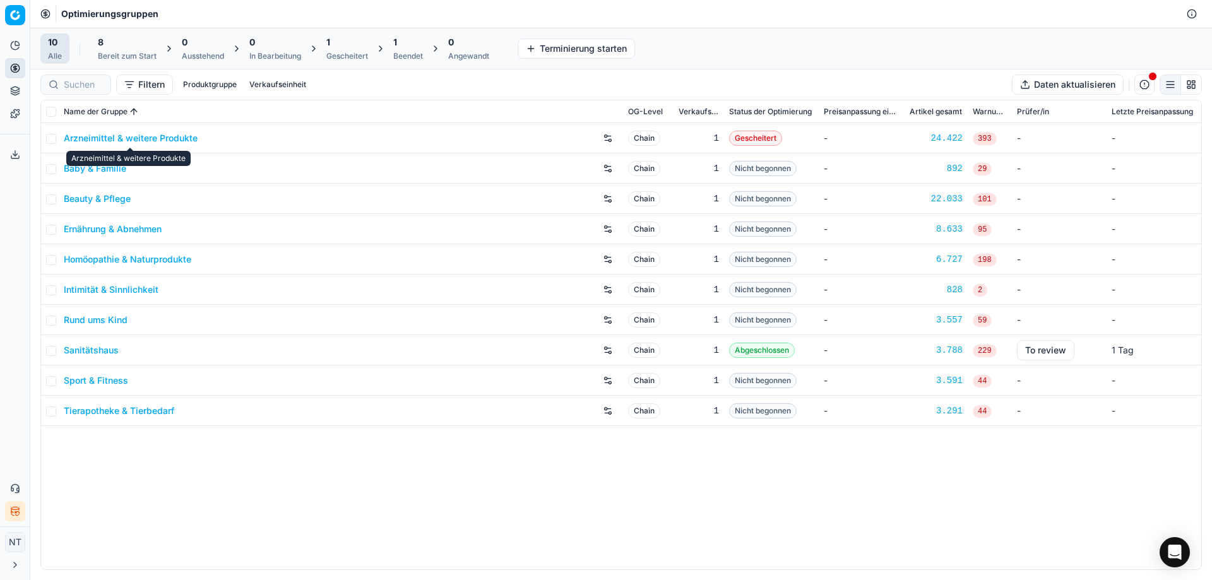 The width and height of the screenshot is (1212, 580). Describe the element at coordinates (936, 411) in the screenshot. I see `a: 3.291` at that location.